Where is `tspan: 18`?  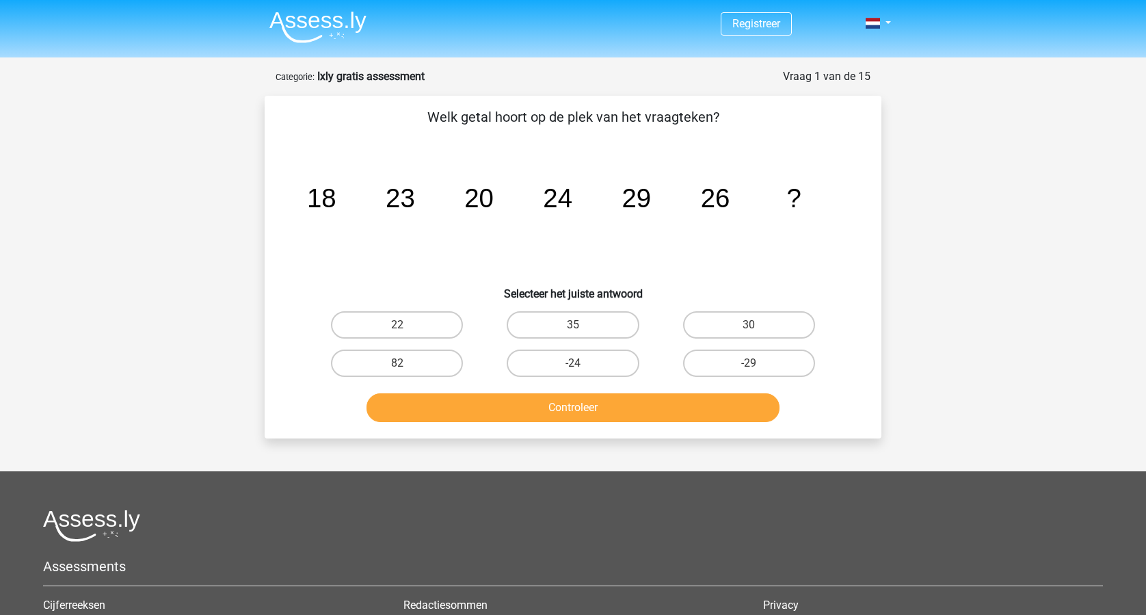 tspan: 18 is located at coordinates (321, 198).